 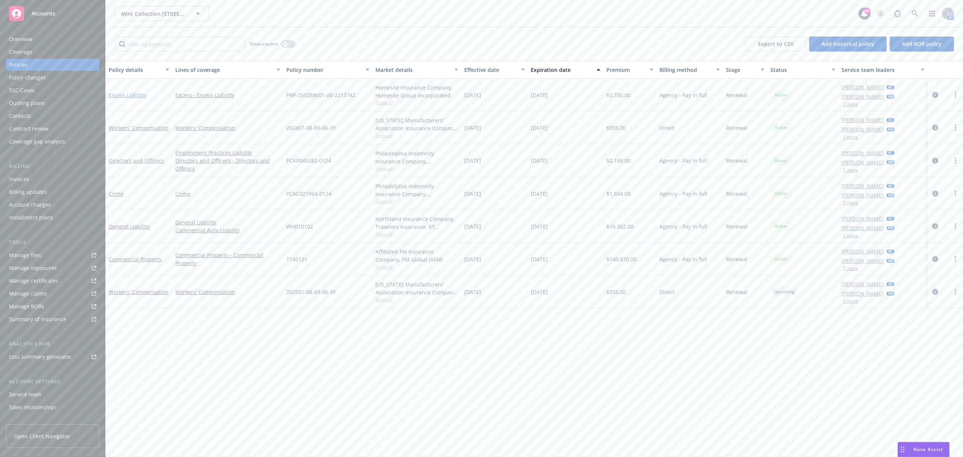 I want to click on button: Nova Assist, so click(x=923, y=449).